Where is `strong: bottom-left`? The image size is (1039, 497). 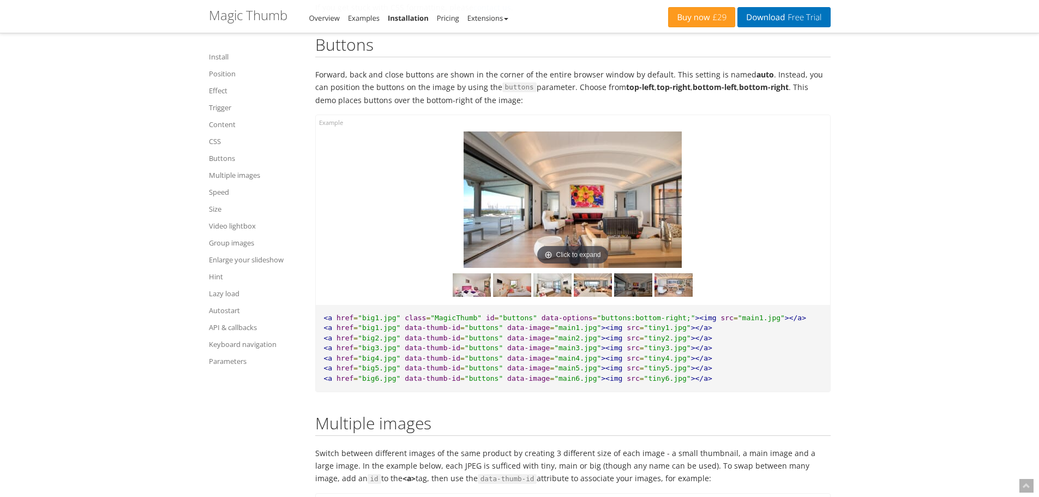
strong: bottom-left is located at coordinates (715, 87).